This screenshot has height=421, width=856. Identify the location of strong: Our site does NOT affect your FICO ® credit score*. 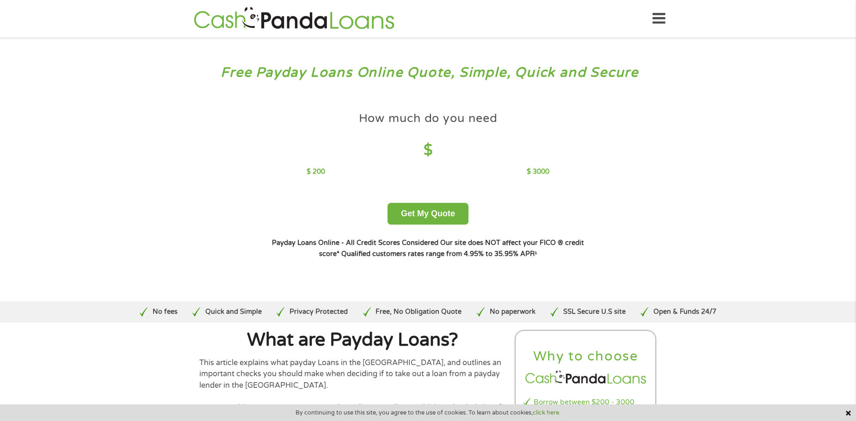
(451, 248).